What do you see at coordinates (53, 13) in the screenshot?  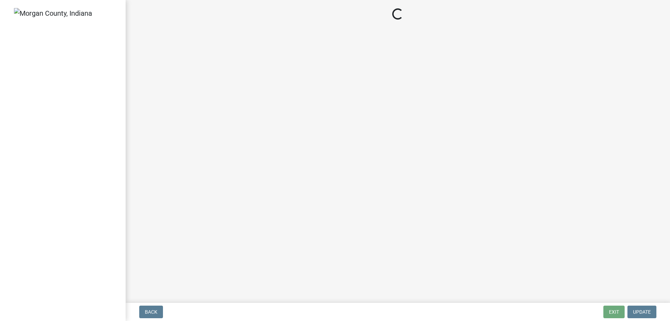 I see `img: Morgan County, Indiana` at bounding box center [53, 13].